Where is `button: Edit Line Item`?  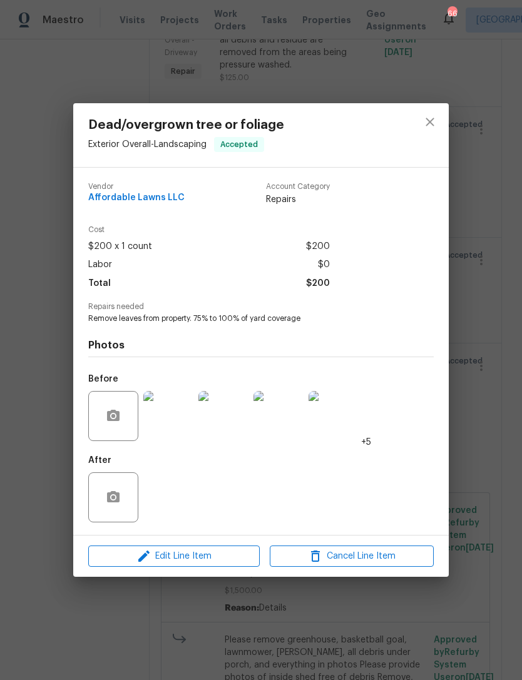
button: Edit Line Item is located at coordinates (174, 556).